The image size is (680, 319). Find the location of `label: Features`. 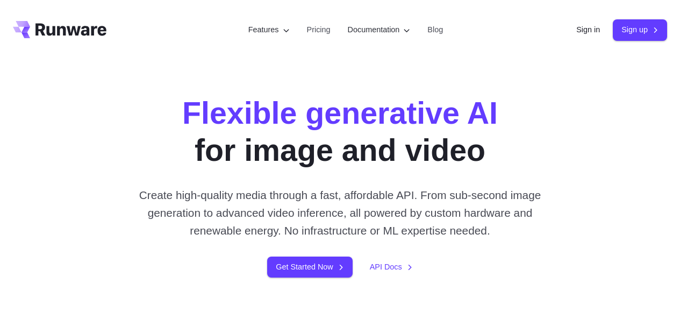

label: Features is located at coordinates (269, 30).